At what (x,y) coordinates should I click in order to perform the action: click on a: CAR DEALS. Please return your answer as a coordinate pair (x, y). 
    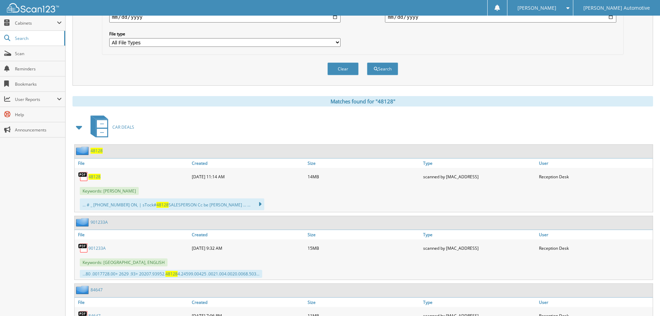
    Looking at the image, I should click on (110, 127).